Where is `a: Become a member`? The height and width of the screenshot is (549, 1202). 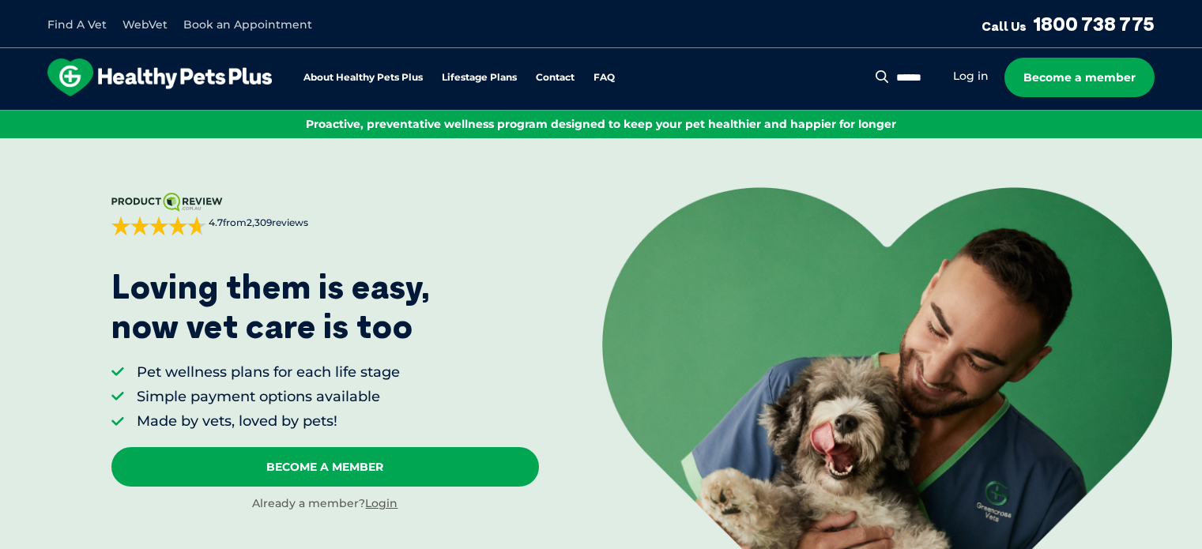 a: Become a member is located at coordinates (1079, 77).